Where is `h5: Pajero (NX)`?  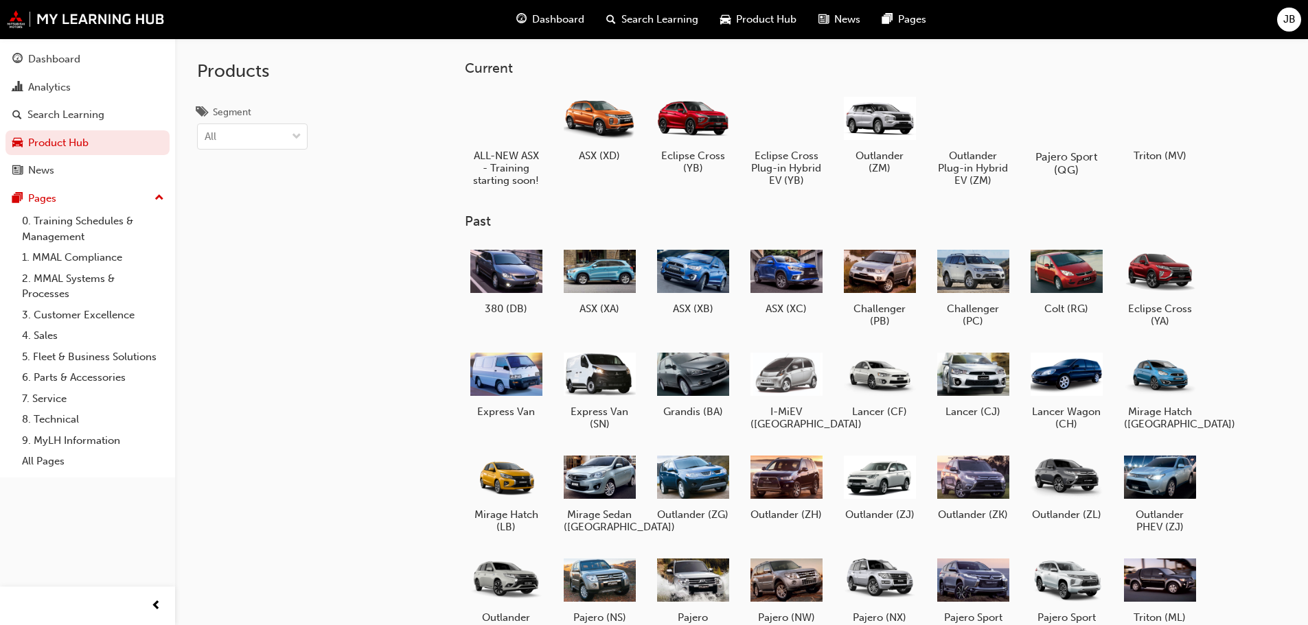
h5: Pajero (NX) is located at coordinates (879, 618).